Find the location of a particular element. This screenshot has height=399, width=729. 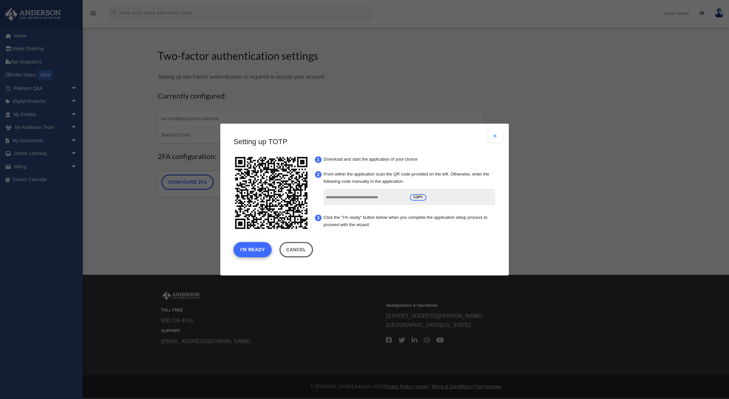

span: COPY is located at coordinates (418, 198).